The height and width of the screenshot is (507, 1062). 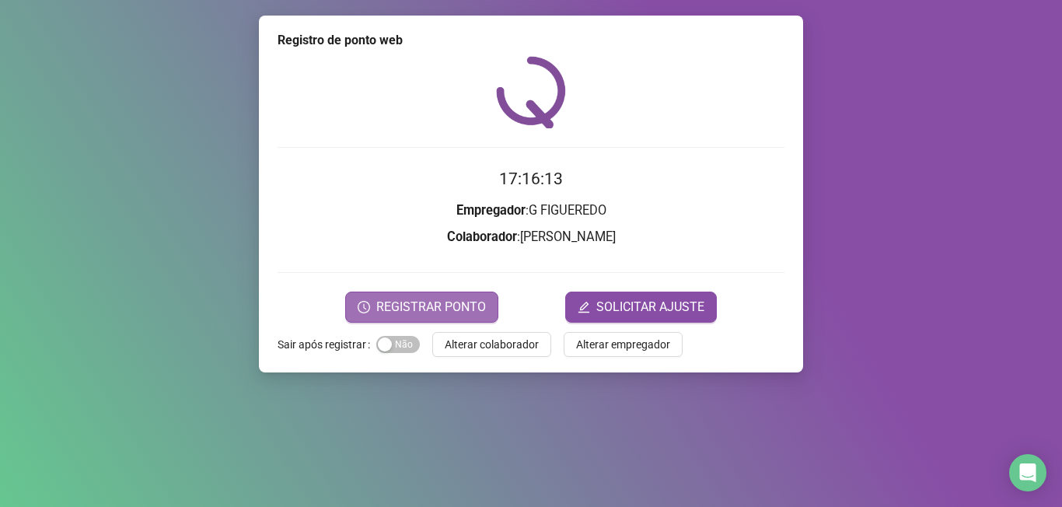 What do you see at coordinates (623, 345) in the screenshot?
I see `span: Alterar empregador` at bounding box center [623, 345].